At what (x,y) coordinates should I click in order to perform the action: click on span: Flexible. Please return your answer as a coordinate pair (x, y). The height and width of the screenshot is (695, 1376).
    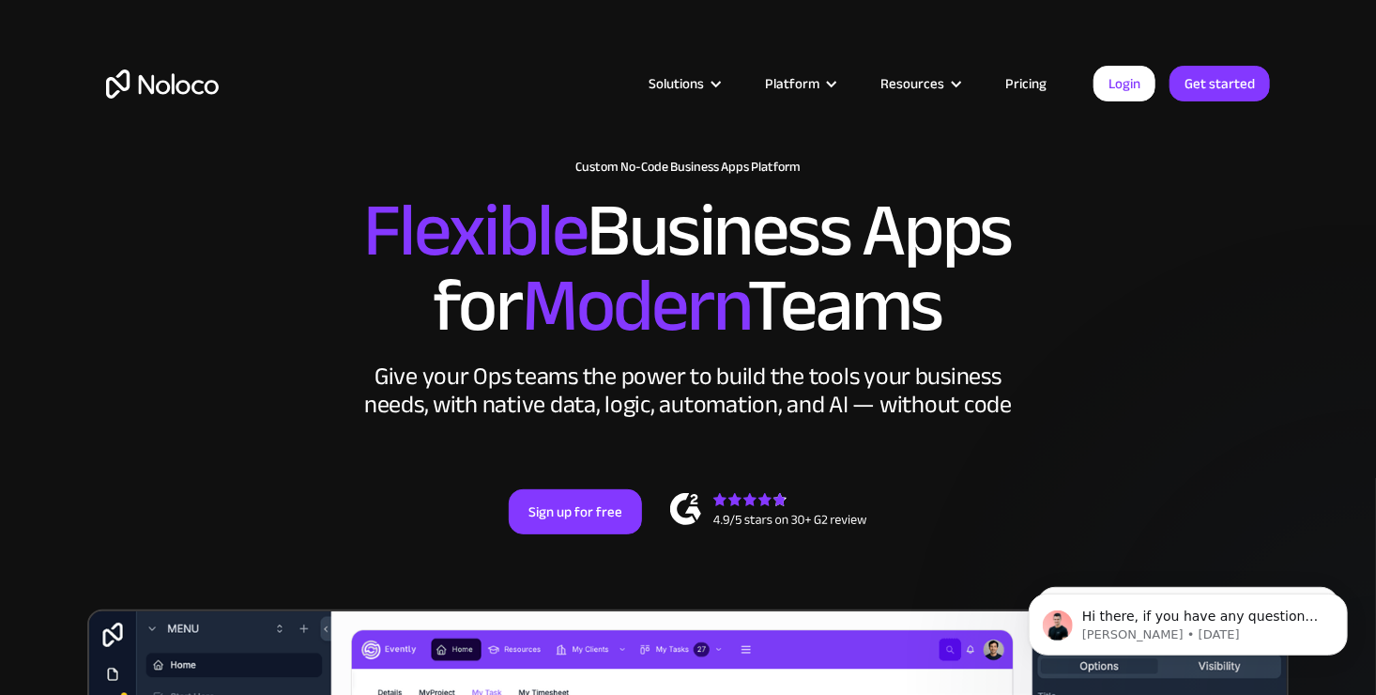
    Looking at the image, I should click on (476, 230).